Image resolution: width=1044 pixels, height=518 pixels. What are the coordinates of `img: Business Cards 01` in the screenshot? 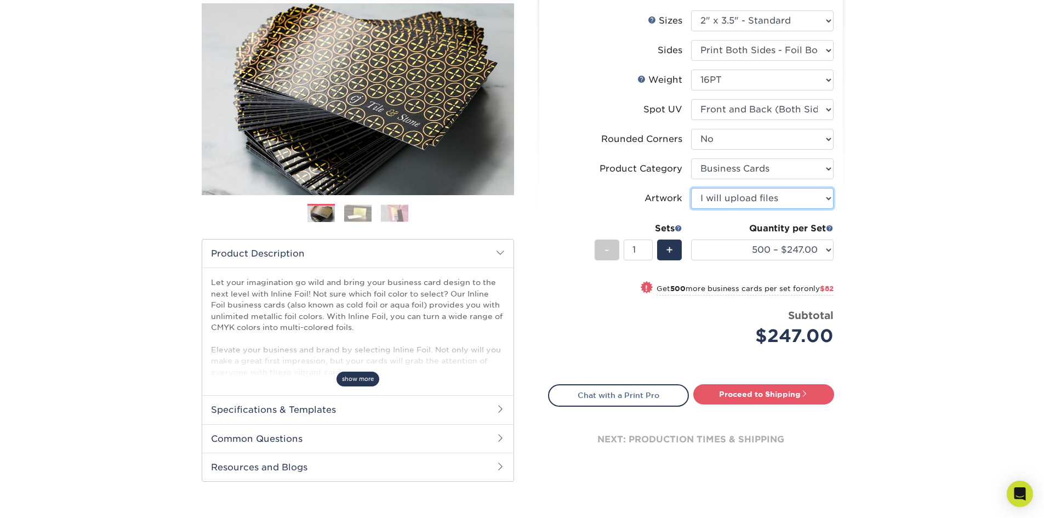 It's located at (321, 214).